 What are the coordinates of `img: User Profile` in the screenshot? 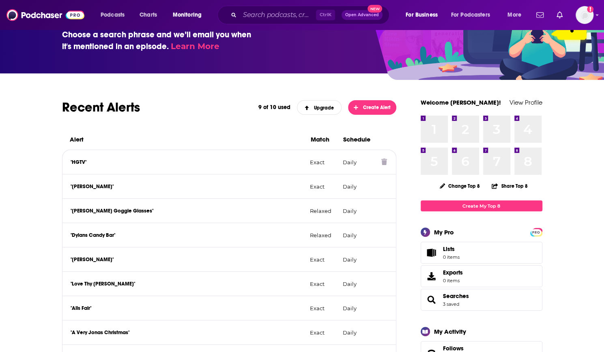 It's located at (585, 15).